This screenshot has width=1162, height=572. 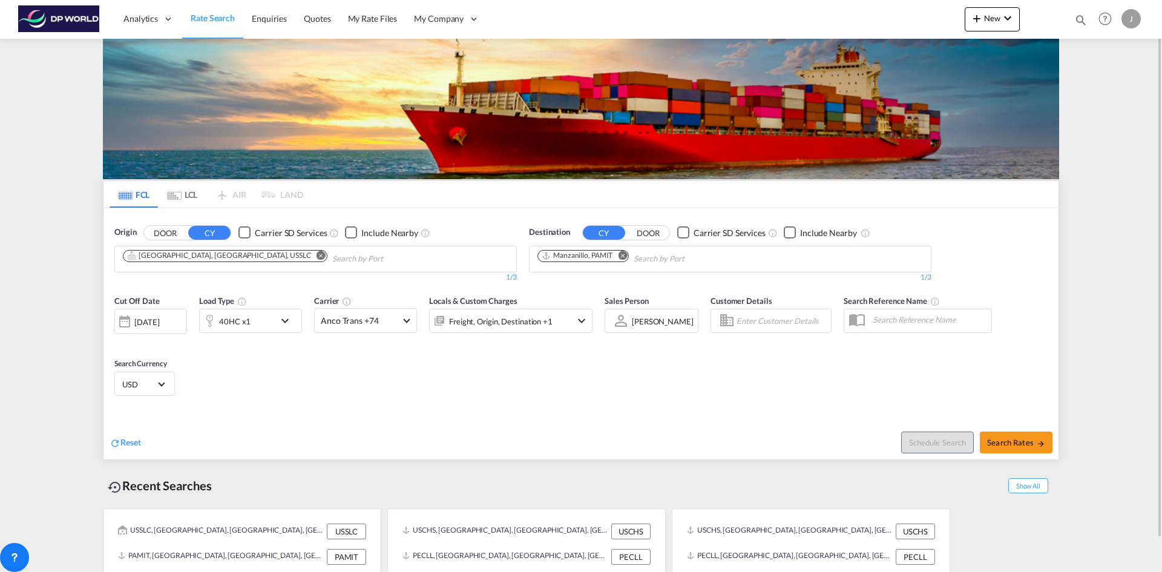 What do you see at coordinates (1016, 442) in the screenshot?
I see `button: Search Ratesicon-arrow-right` at bounding box center [1016, 442].